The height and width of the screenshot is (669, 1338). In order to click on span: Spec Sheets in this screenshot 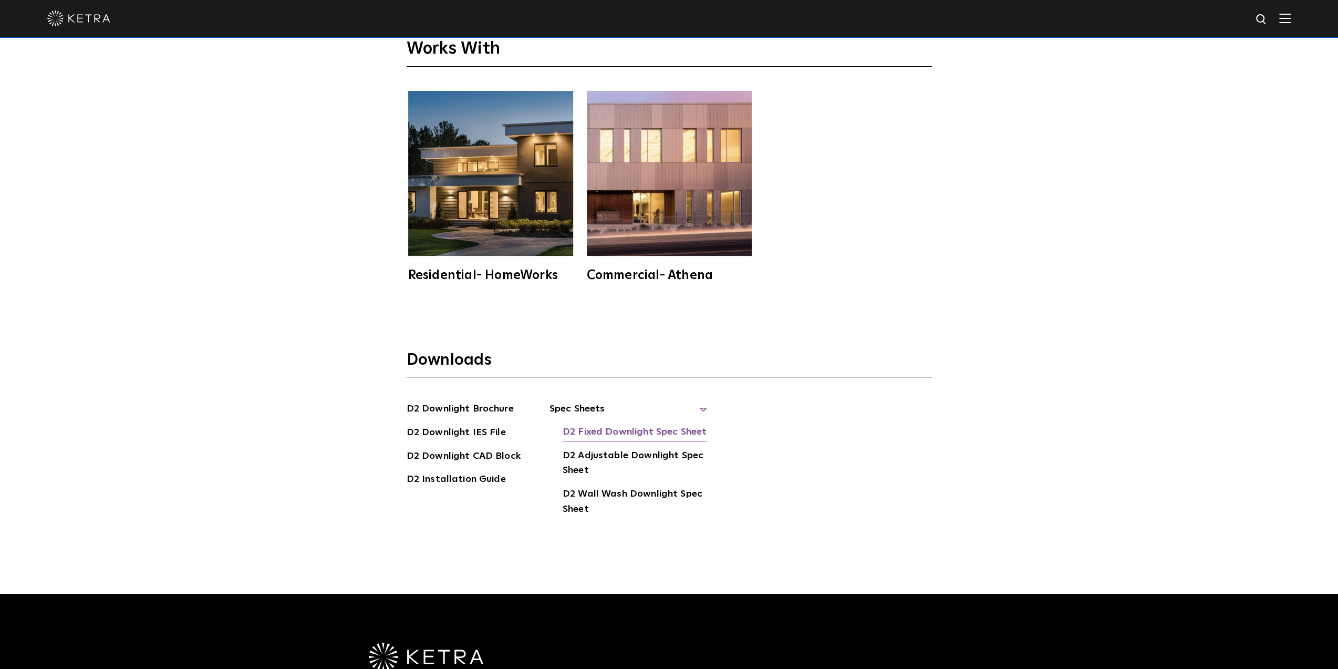, I will do `click(628, 413)`.